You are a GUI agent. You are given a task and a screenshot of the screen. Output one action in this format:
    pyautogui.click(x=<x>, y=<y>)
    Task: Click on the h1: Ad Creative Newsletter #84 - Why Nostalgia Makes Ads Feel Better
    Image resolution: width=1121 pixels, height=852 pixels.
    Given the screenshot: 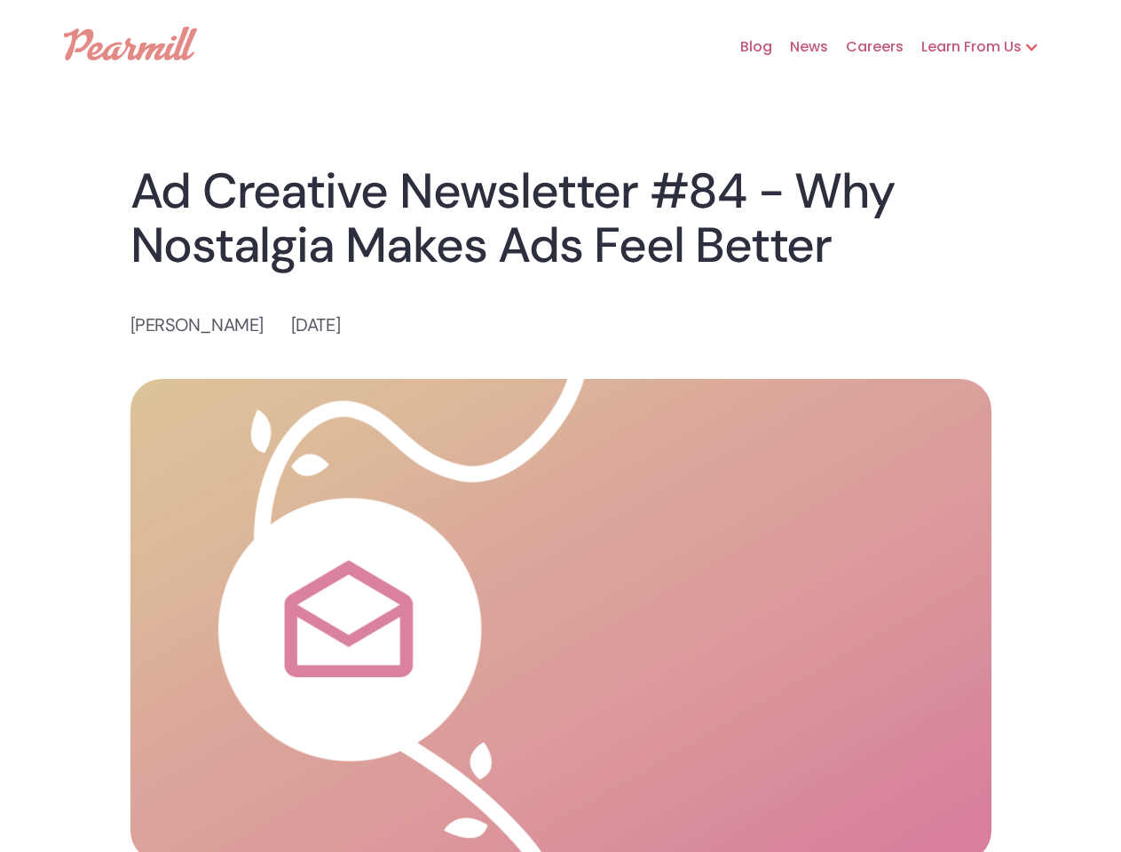 What is the action you would take?
    pyautogui.click(x=561, y=217)
    